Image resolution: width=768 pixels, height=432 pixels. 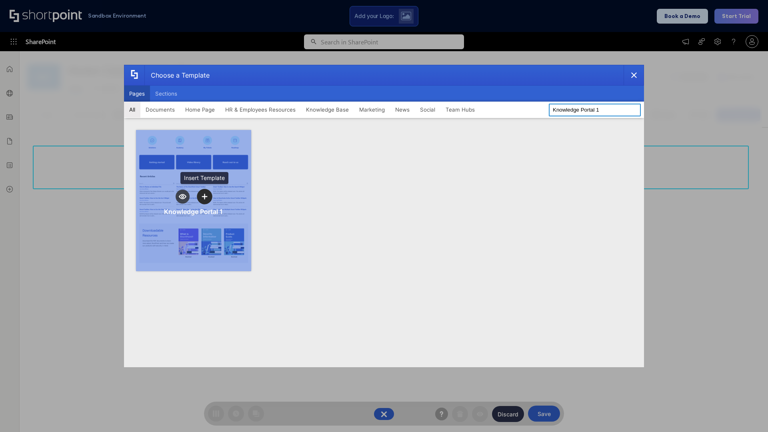 I want to click on button: Sections, so click(x=166, y=94).